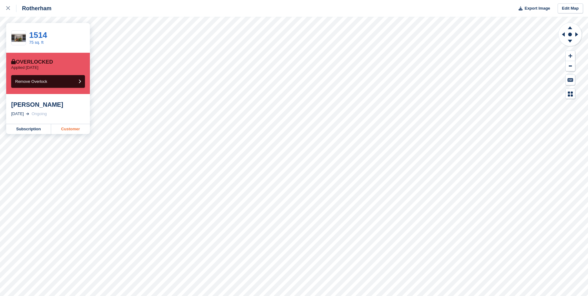 The image size is (588, 296). Describe the element at coordinates (70, 129) in the screenshot. I see `a: Customer` at that location.